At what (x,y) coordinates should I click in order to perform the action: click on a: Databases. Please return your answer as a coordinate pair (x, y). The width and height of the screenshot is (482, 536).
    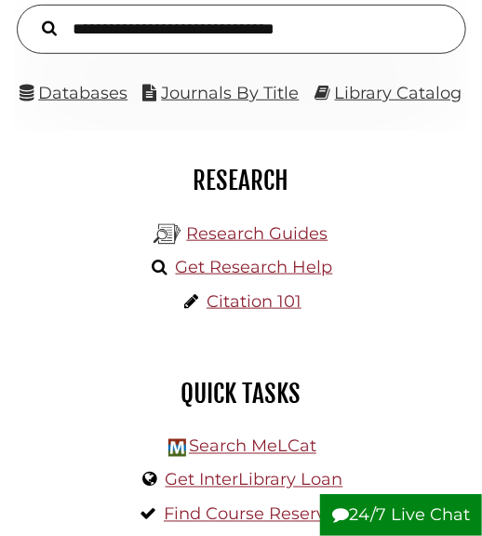
    Looking at the image, I should click on (73, 93).